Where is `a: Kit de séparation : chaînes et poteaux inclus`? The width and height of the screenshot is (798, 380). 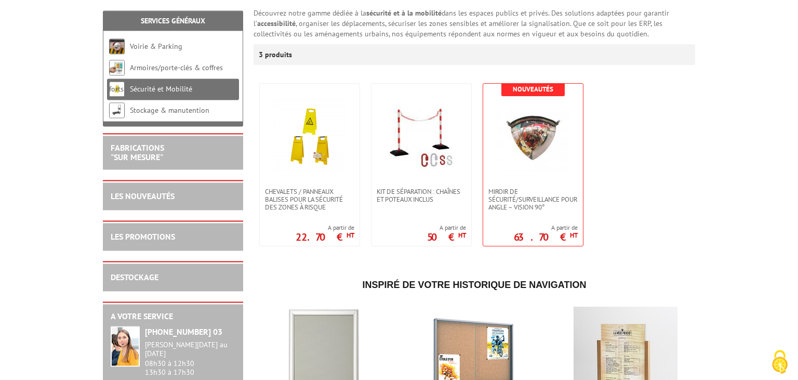
a: Kit de séparation : chaînes et poteaux inclus is located at coordinates (421, 195).